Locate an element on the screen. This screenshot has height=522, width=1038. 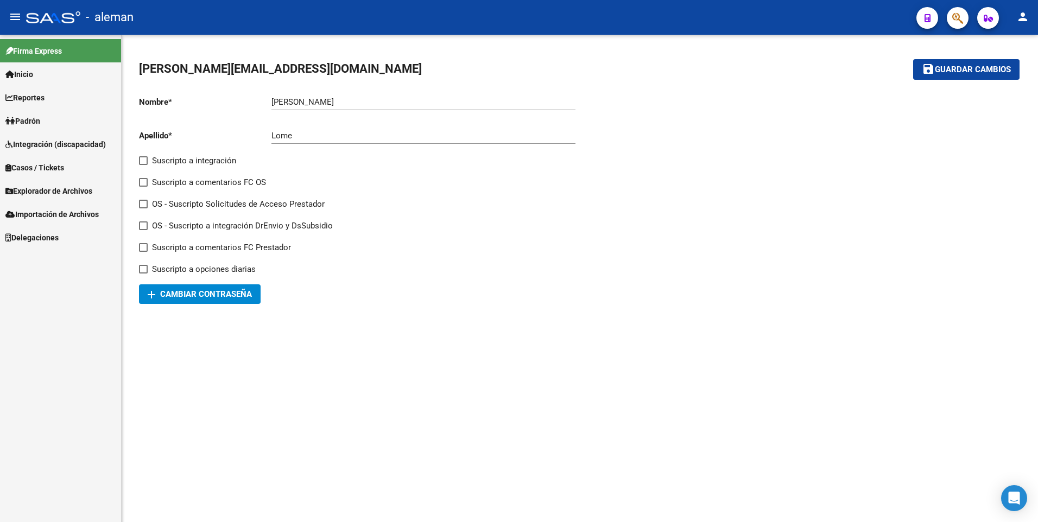
span: OS - Suscripto a integración DrEnvio y DsSubsidio is located at coordinates (242, 226).